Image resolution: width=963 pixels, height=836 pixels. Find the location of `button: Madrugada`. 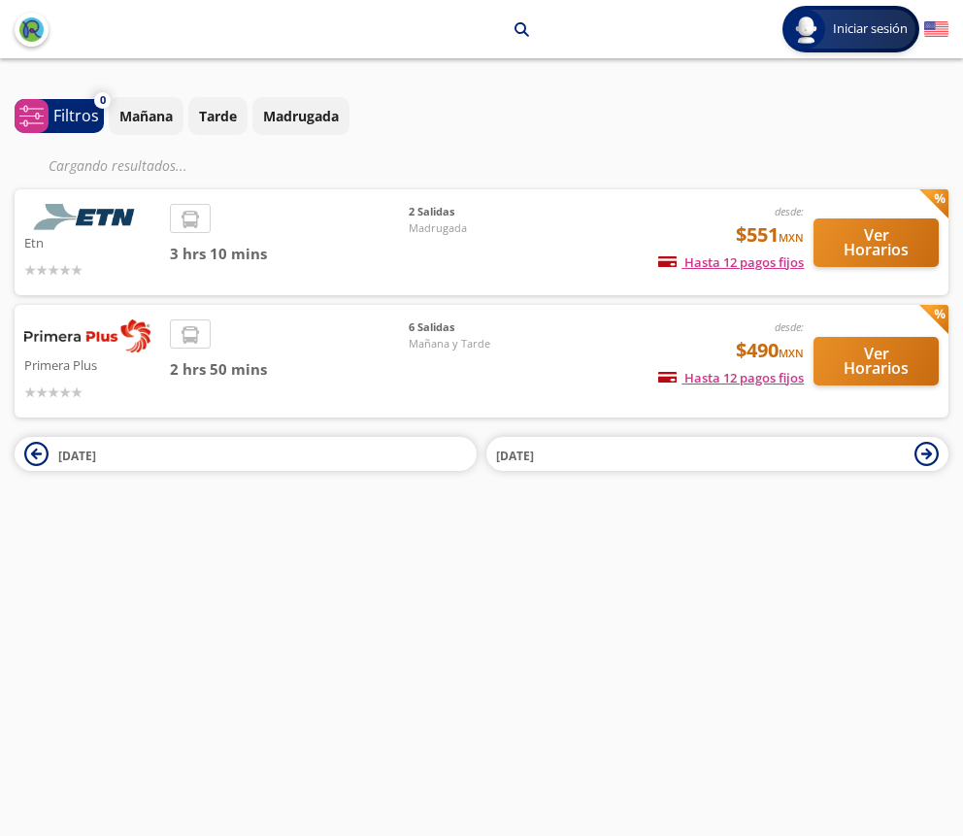

button: Madrugada is located at coordinates (301, 115).